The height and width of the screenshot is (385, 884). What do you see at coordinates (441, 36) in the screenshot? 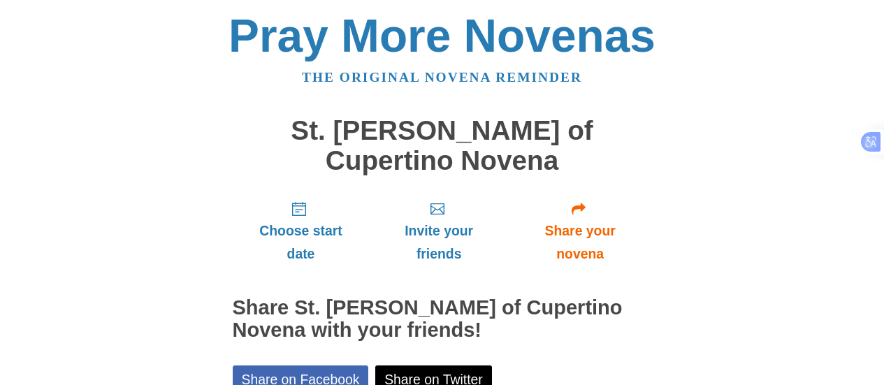
I see `a: Pray More Novenas` at bounding box center [441, 36].